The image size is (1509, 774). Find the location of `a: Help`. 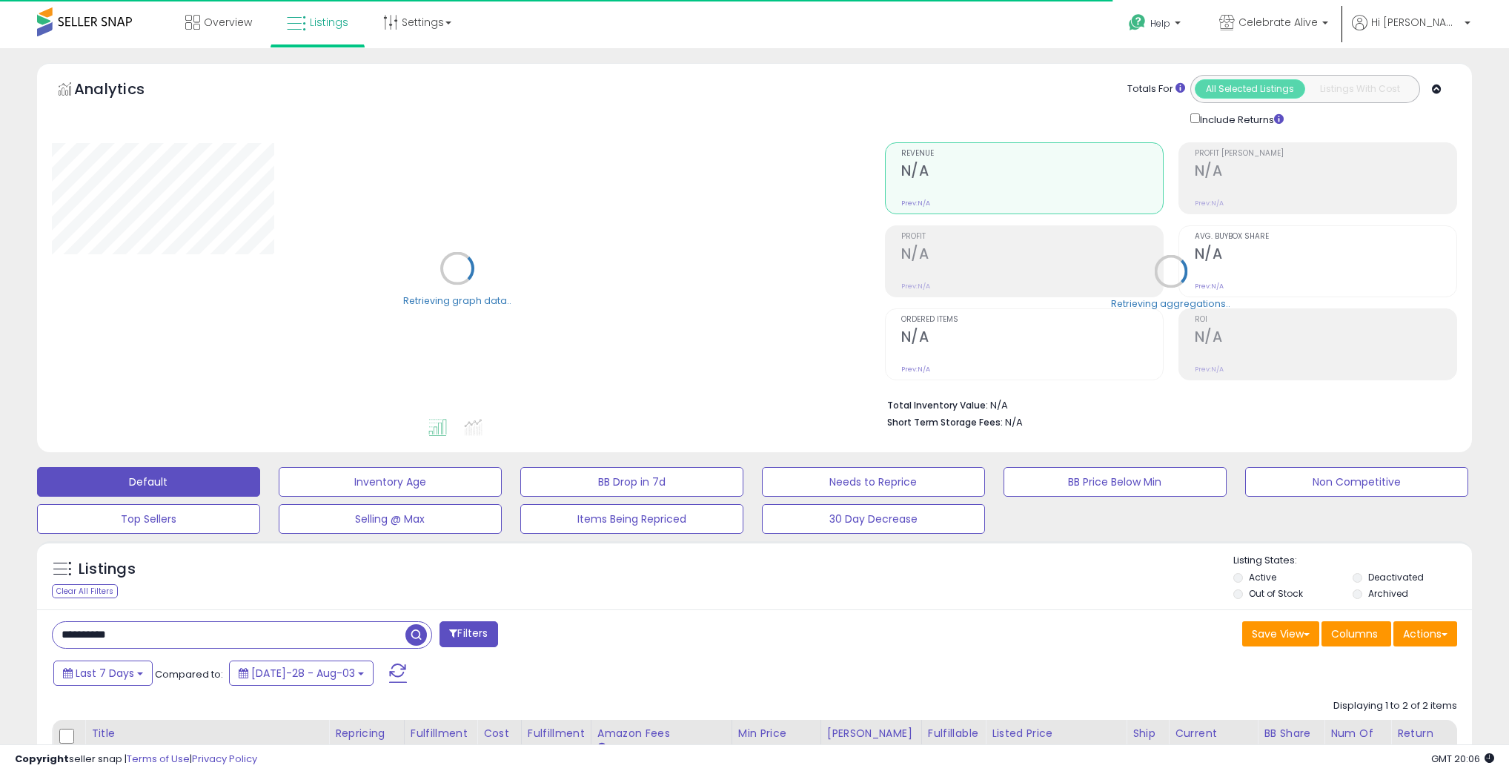

a: Help is located at coordinates (1156, 25).